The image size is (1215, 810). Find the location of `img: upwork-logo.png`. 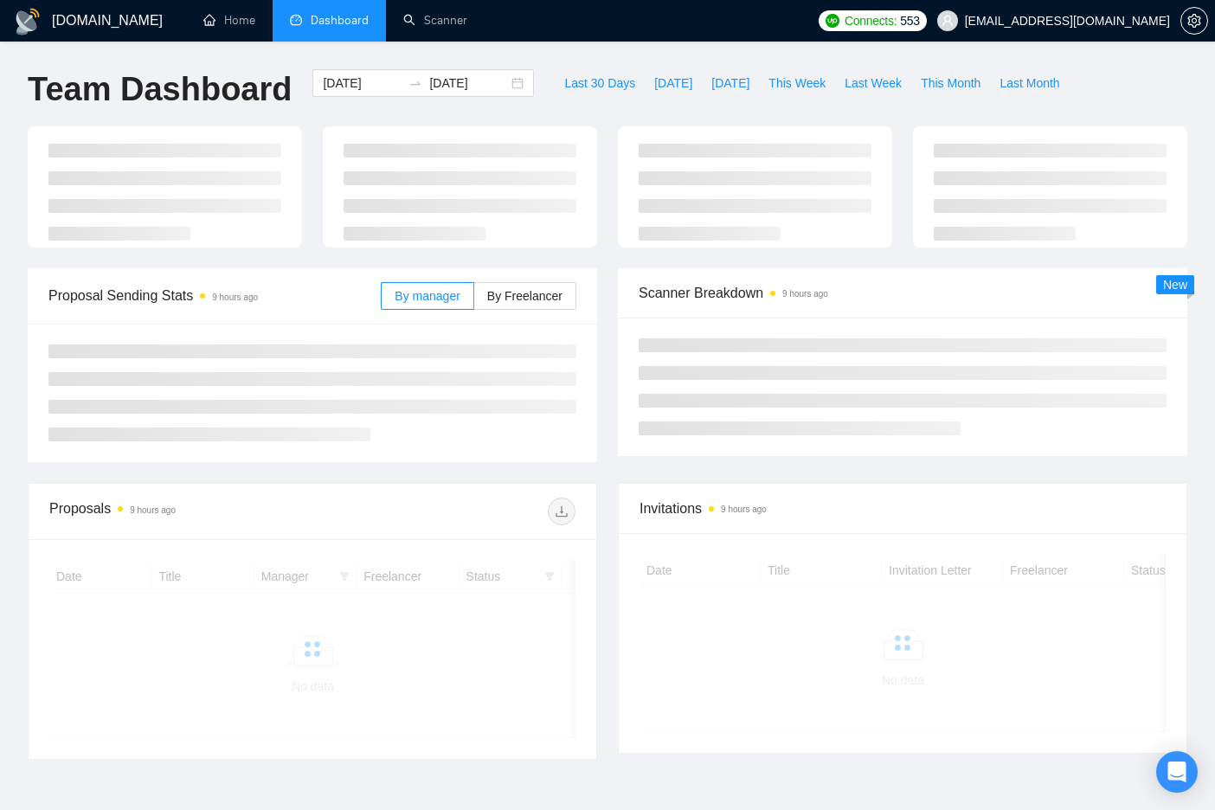

img: upwork-logo.png is located at coordinates (832, 21).